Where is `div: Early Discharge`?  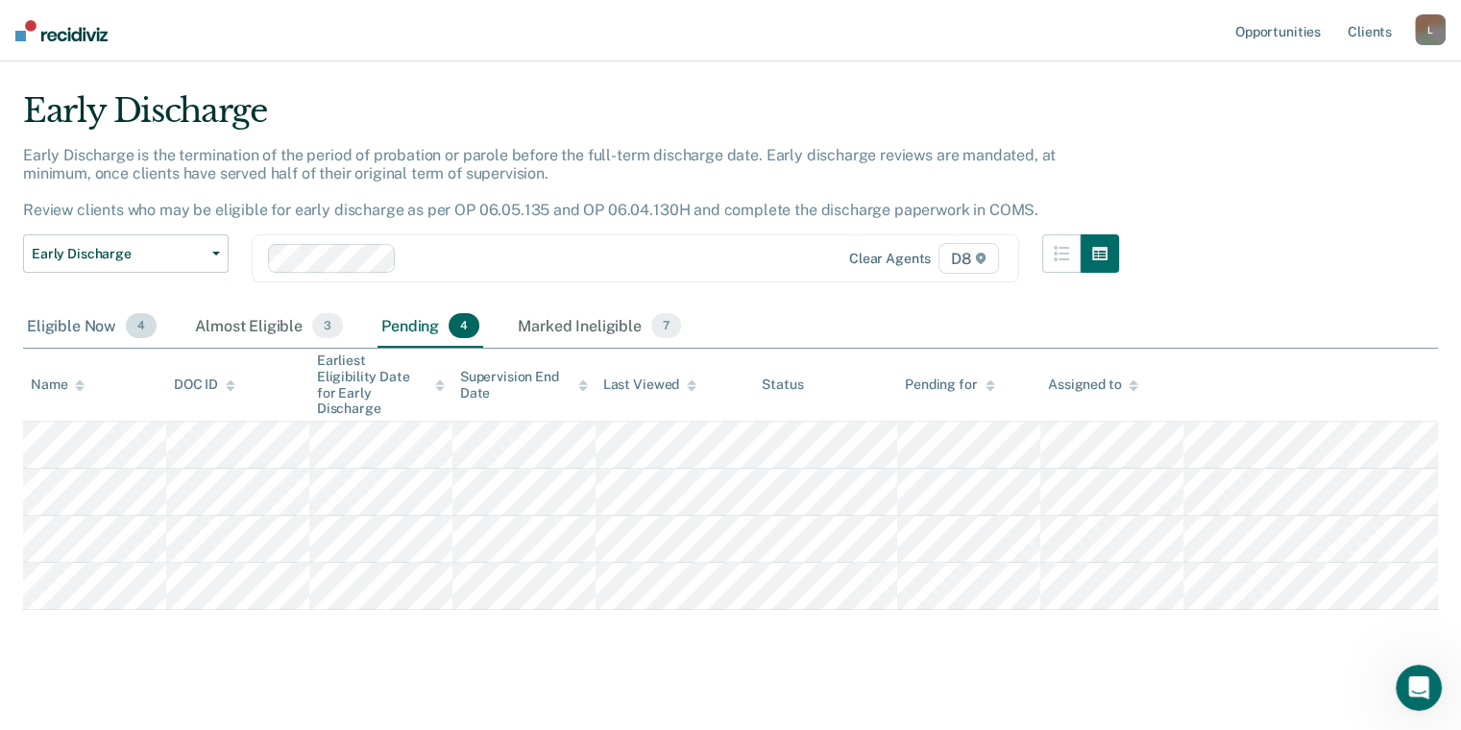 div: Early Discharge is located at coordinates (571, 118).